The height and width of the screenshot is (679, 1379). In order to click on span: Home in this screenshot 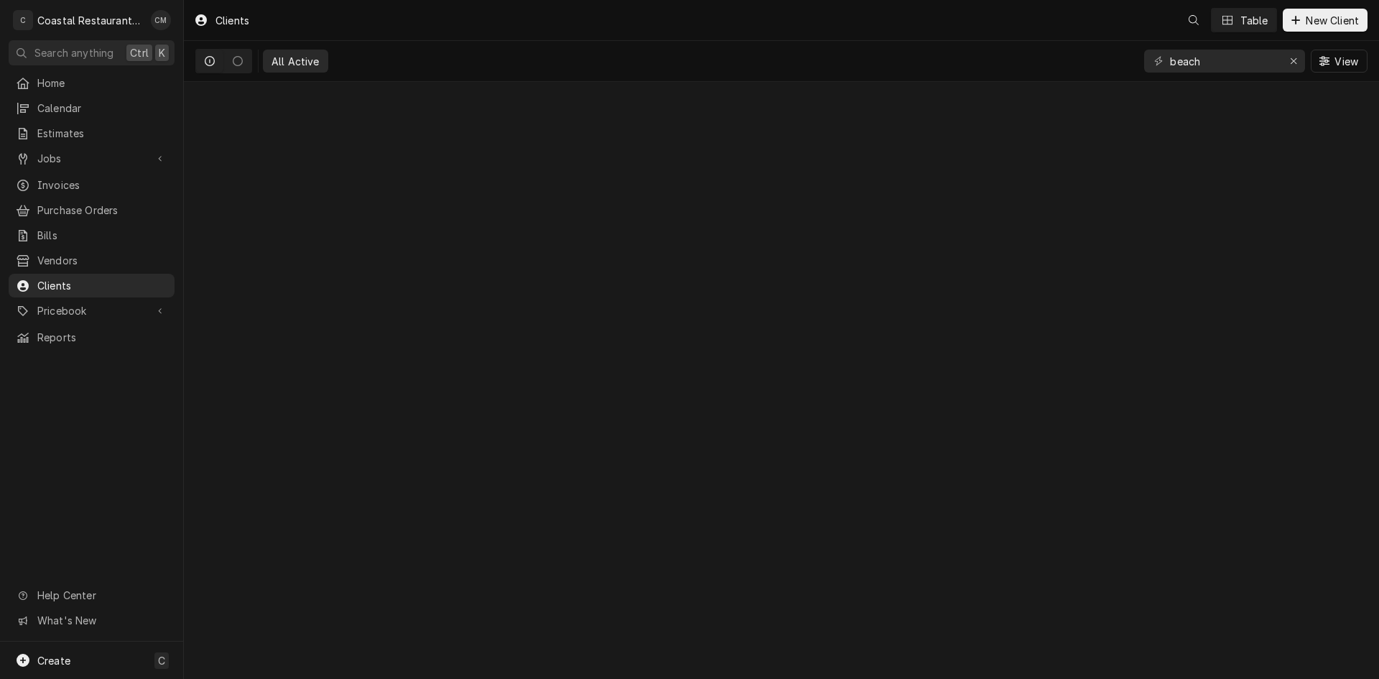, I will do `click(102, 83)`.